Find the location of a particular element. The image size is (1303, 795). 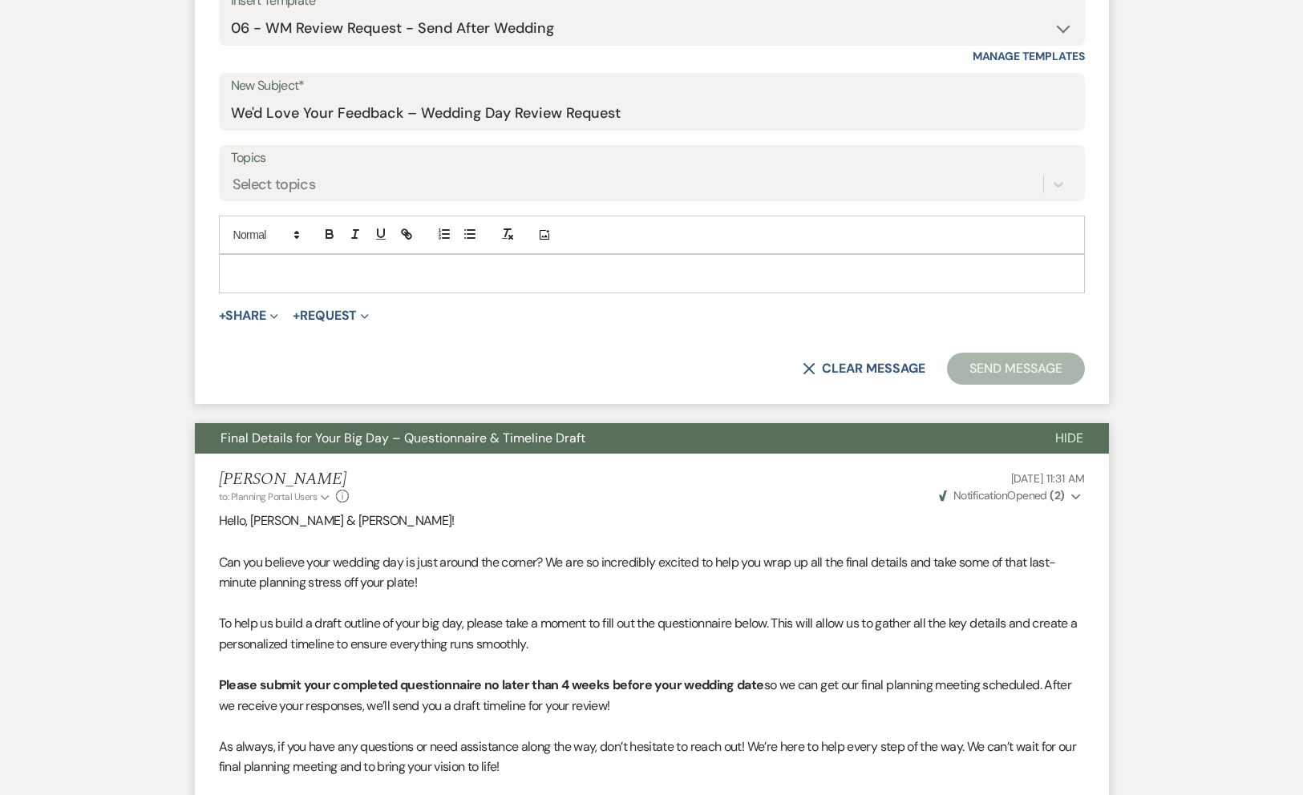

button: Hide is located at coordinates (1069, 438).